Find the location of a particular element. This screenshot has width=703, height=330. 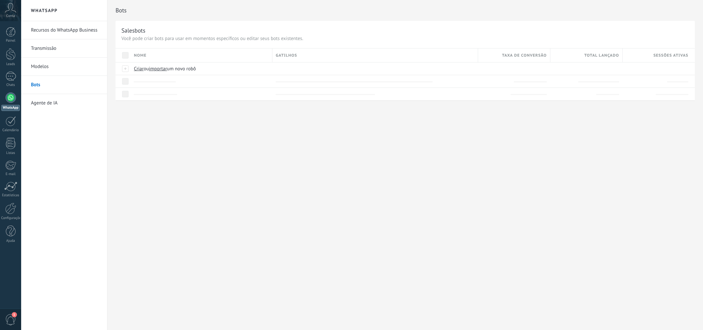

a: Agente de IA is located at coordinates (66, 103).